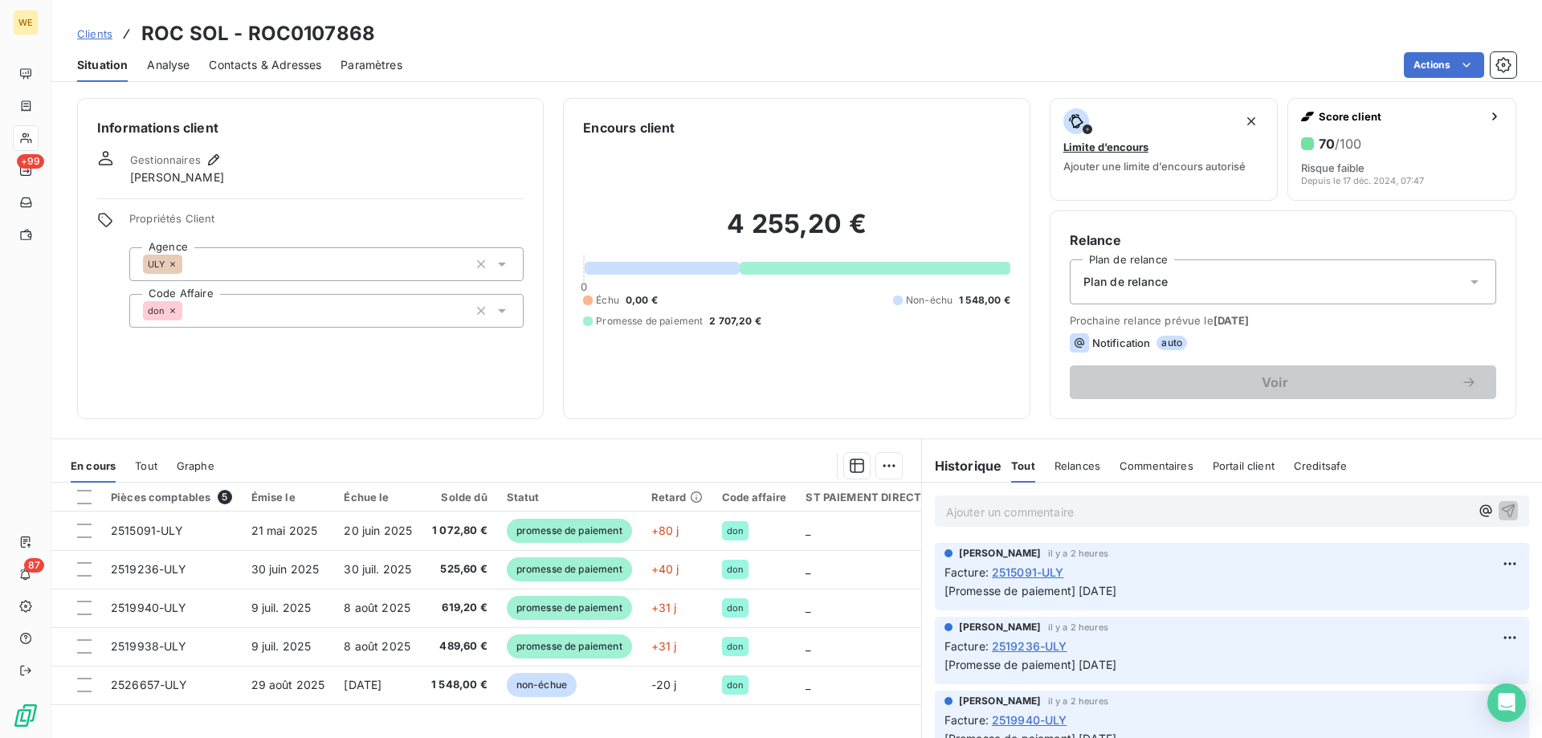 The width and height of the screenshot is (1542, 738). I want to click on span: Voir, so click(1275, 382).